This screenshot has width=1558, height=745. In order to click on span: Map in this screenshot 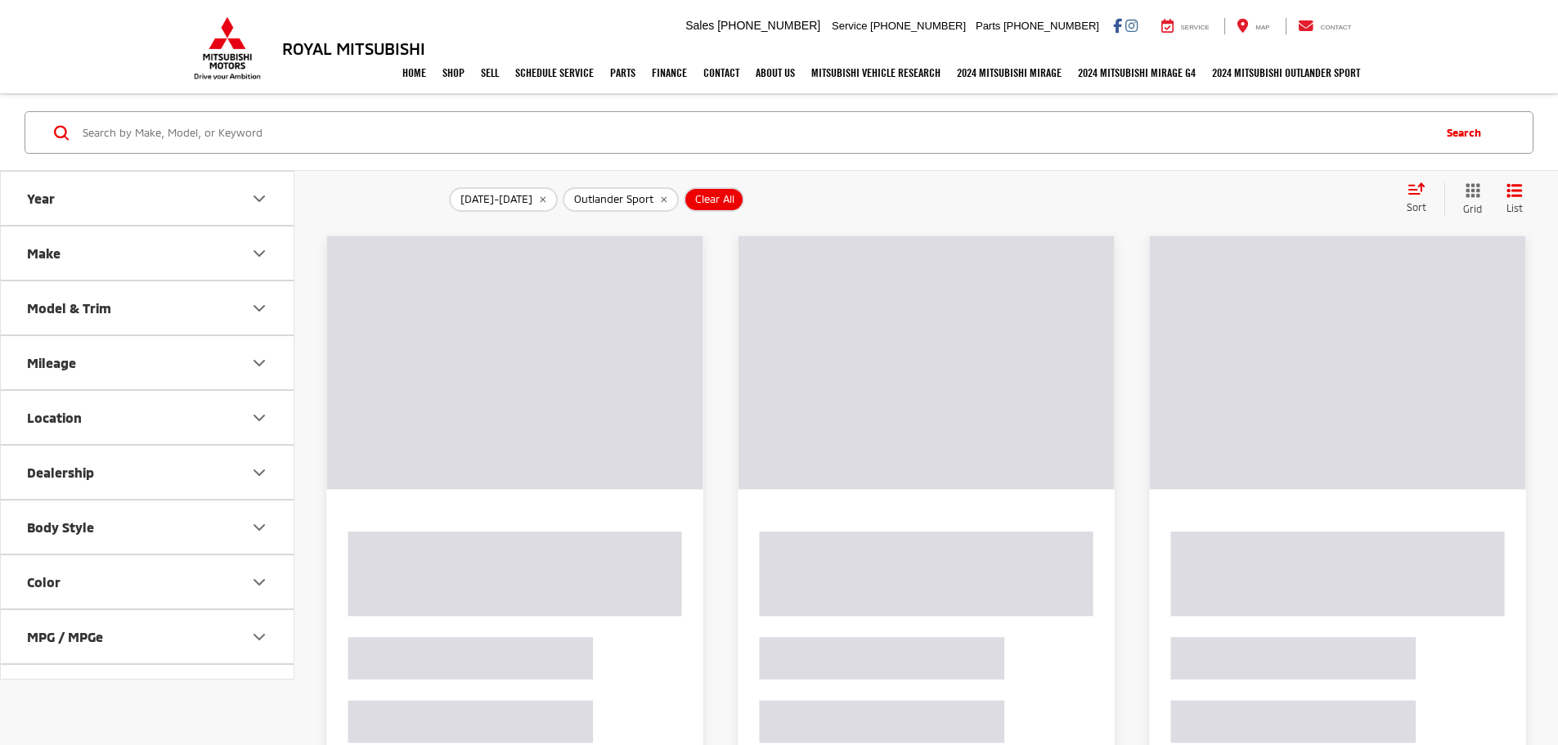, I will do `click(1262, 27)`.